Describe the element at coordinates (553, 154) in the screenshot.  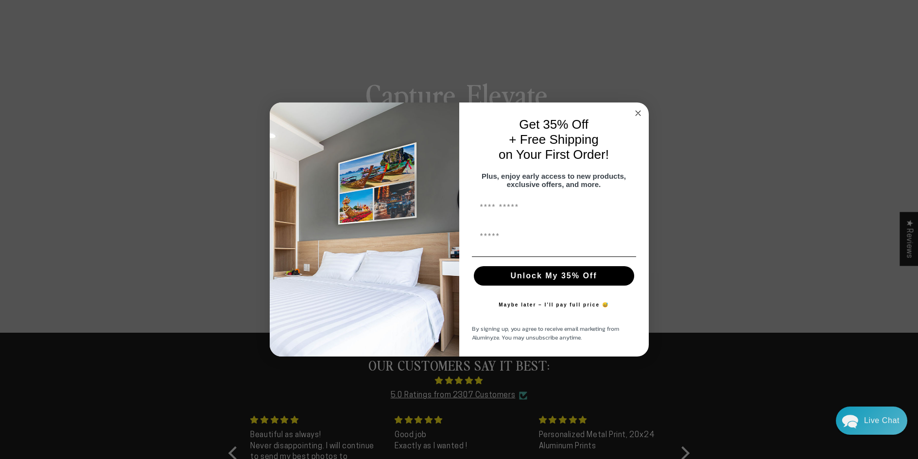
I see `span: on Your First Order!` at that location.